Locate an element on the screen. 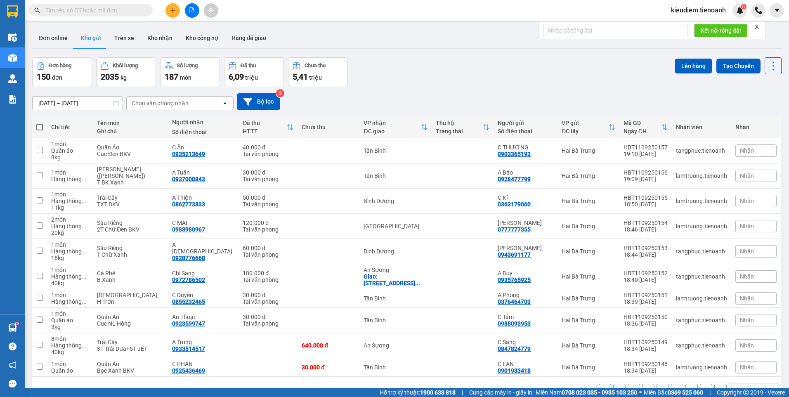 This screenshot has width=789, height=397. div: HBT1109250157 is located at coordinates (645, 147).